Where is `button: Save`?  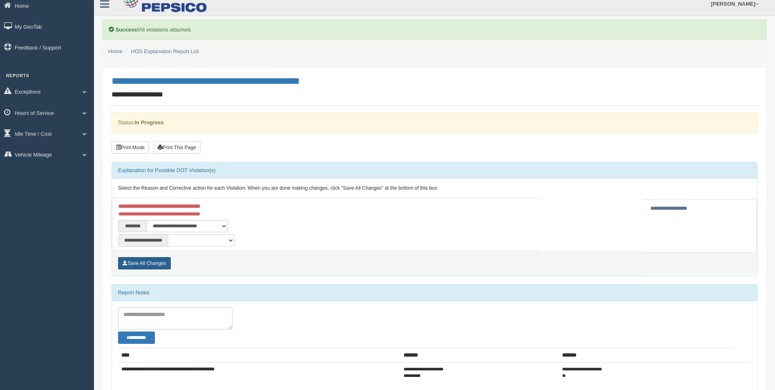
button: Save is located at coordinates (144, 263).